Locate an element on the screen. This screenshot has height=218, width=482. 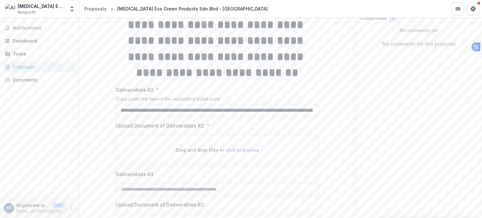
button: Get Help is located at coordinates (473, 9).